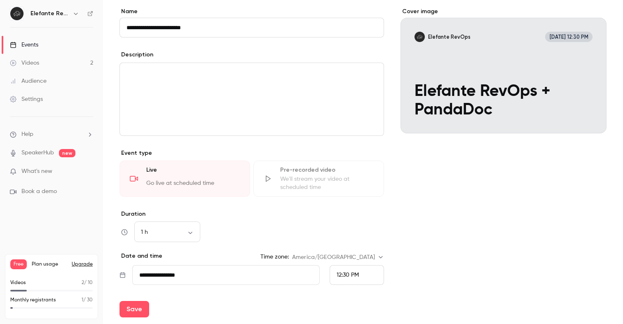 The width and height of the screenshot is (623, 324). What do you see at coordinates (504, 12) in the screenshot?
I see `label: Cover image` at bounding box center [504, 12].